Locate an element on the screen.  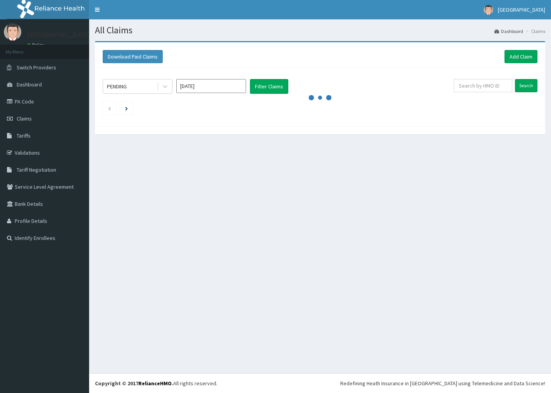
a: Dashboard is located at coordinates (509, 31).